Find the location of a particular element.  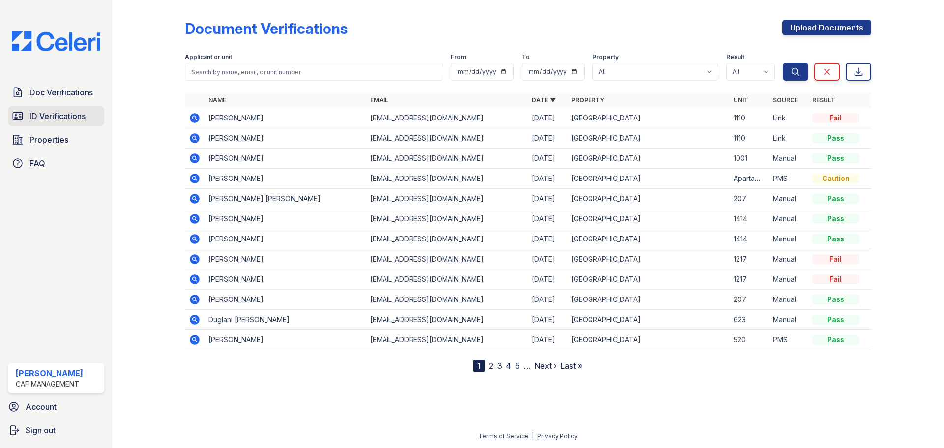

label: To is located at coordinates (526, 57).